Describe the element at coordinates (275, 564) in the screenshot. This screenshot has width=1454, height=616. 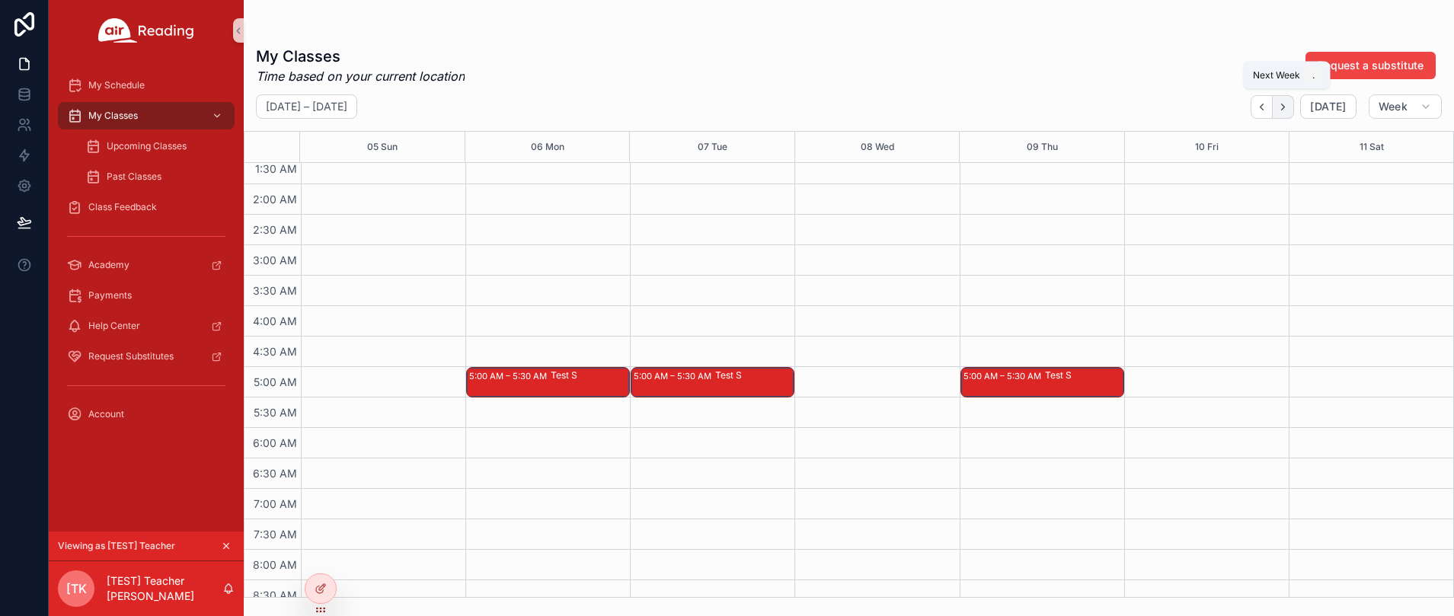
I see `span: 8:00 AM` at that location.